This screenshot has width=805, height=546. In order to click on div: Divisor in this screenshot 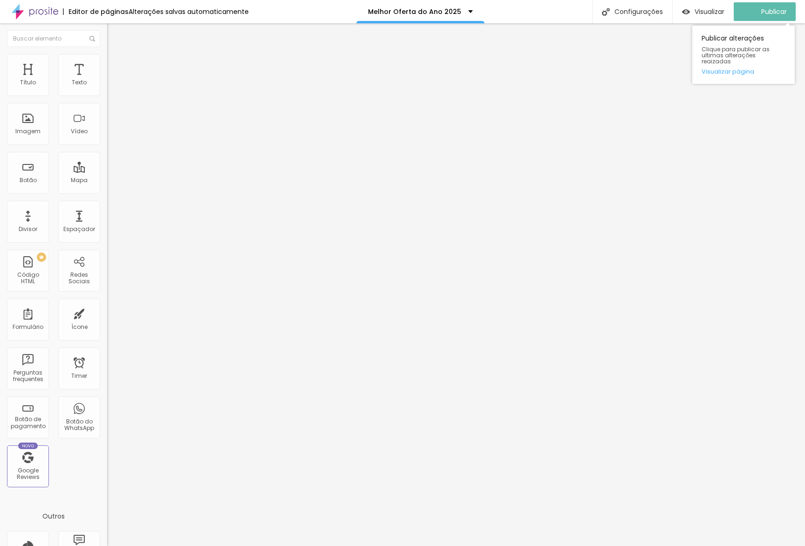, I will do `click(28, 229)`.